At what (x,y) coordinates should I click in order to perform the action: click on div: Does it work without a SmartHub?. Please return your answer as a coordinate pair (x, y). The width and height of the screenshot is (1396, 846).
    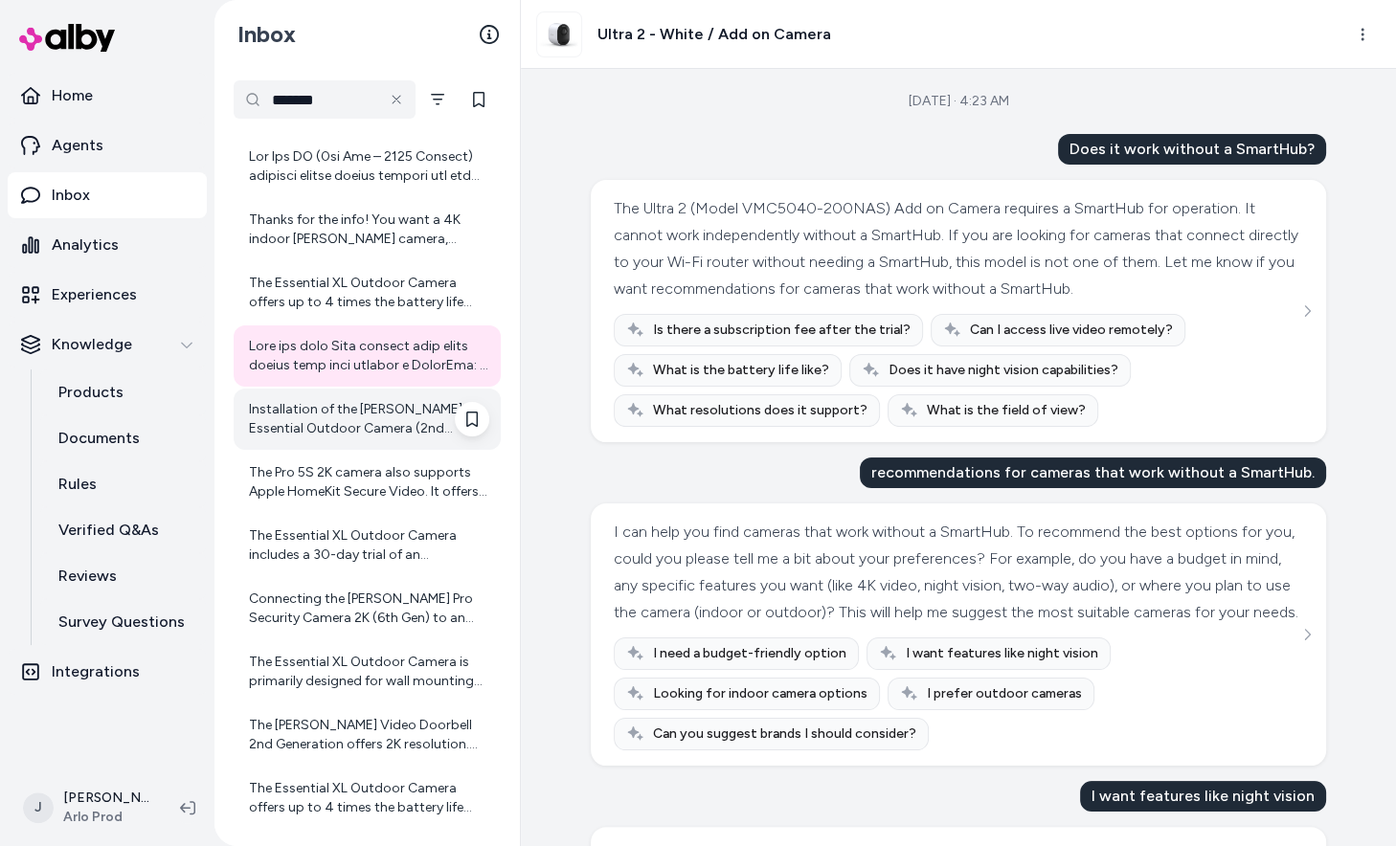
    Looking at the image, I should click on (1192, 149).